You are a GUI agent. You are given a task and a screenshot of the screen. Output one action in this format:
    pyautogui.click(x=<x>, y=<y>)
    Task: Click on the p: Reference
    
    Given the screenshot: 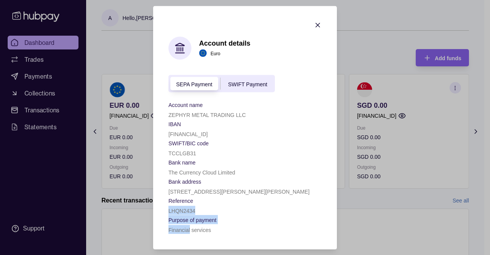 What is the action you would take?
    pyautogui.click(x=181, y=200)
    